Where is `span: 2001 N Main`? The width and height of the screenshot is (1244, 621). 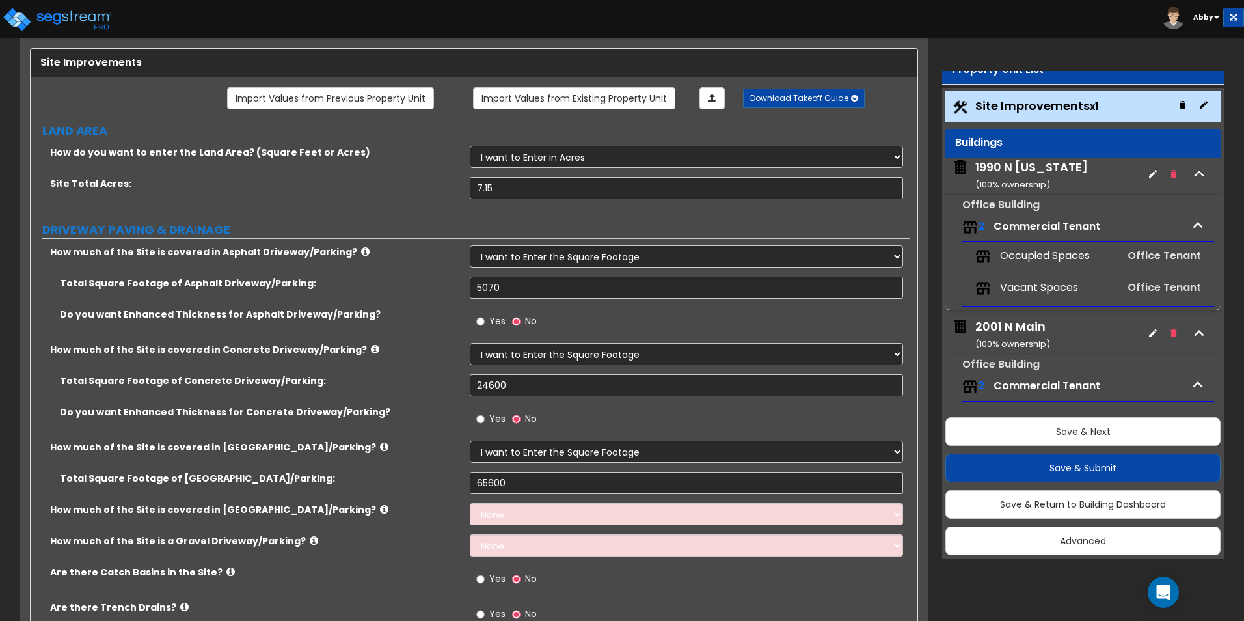 span: 2001 N Main is located at coordinates (1001, 335).